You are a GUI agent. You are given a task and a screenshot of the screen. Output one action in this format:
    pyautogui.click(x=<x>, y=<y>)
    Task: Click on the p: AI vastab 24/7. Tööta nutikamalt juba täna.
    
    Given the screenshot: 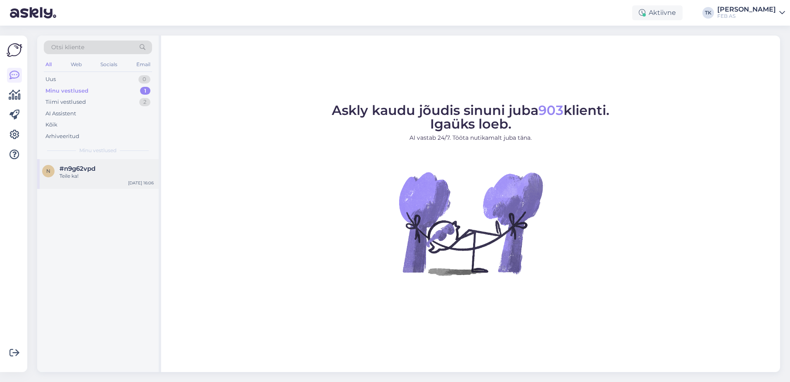 What is the action you would take?
    pyautogui.click(x=471, y=138)
    